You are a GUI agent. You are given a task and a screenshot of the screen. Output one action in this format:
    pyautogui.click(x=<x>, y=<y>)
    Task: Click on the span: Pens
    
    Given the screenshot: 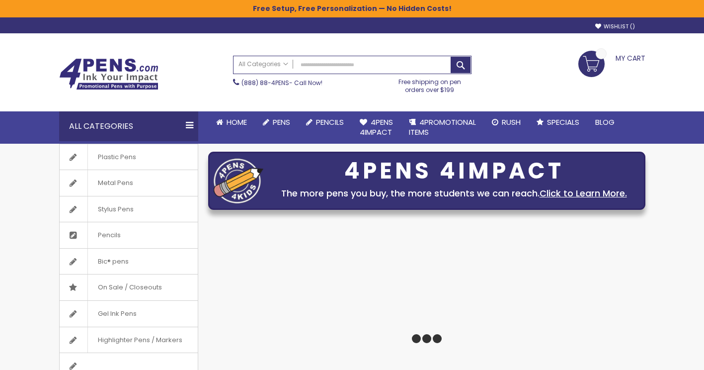 What is the action you would take?
    pyautogui.click(x=281, y=122)
    